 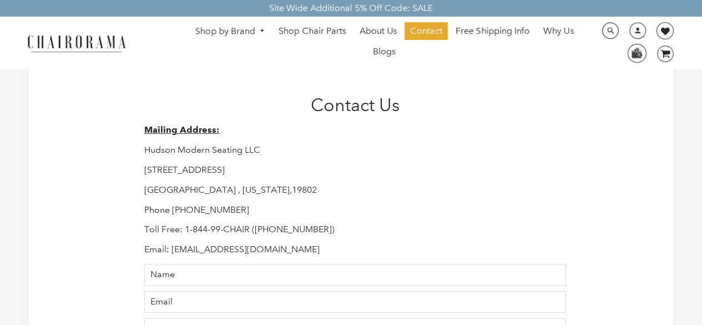 I want to click on span: Why Us, so click(x=558, y=31).